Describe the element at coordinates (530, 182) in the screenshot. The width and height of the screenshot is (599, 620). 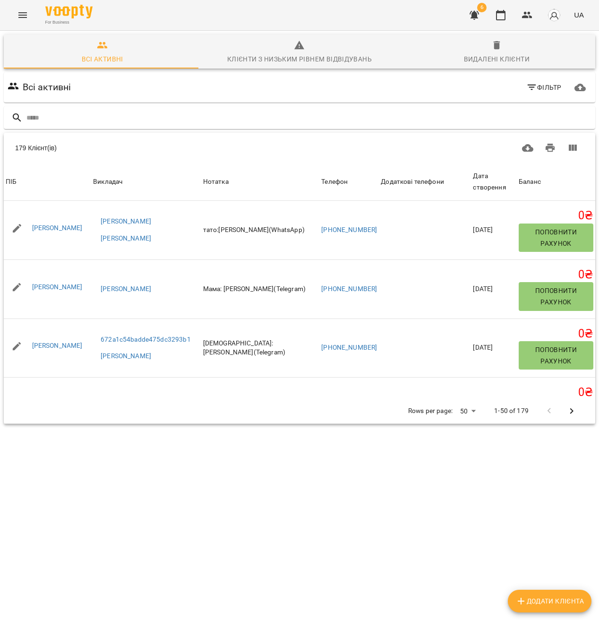
I see `div: Баланс` at that location.